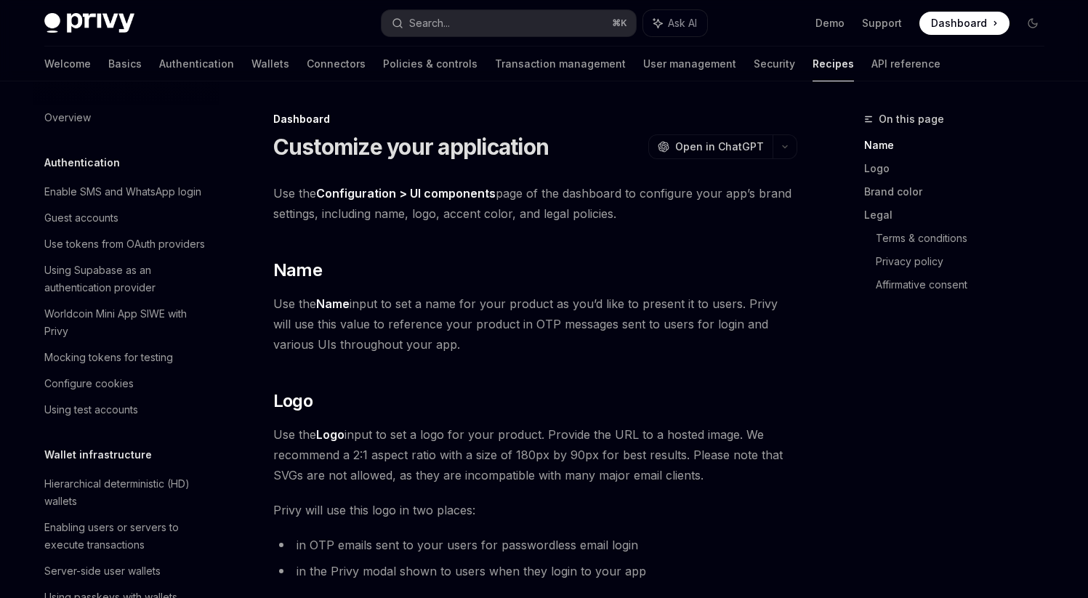 The image size is (1088, 598). Describe the element at coordinates (126, 358) in the screenshot. I see `a: Mocking tokens for testing` at that location.